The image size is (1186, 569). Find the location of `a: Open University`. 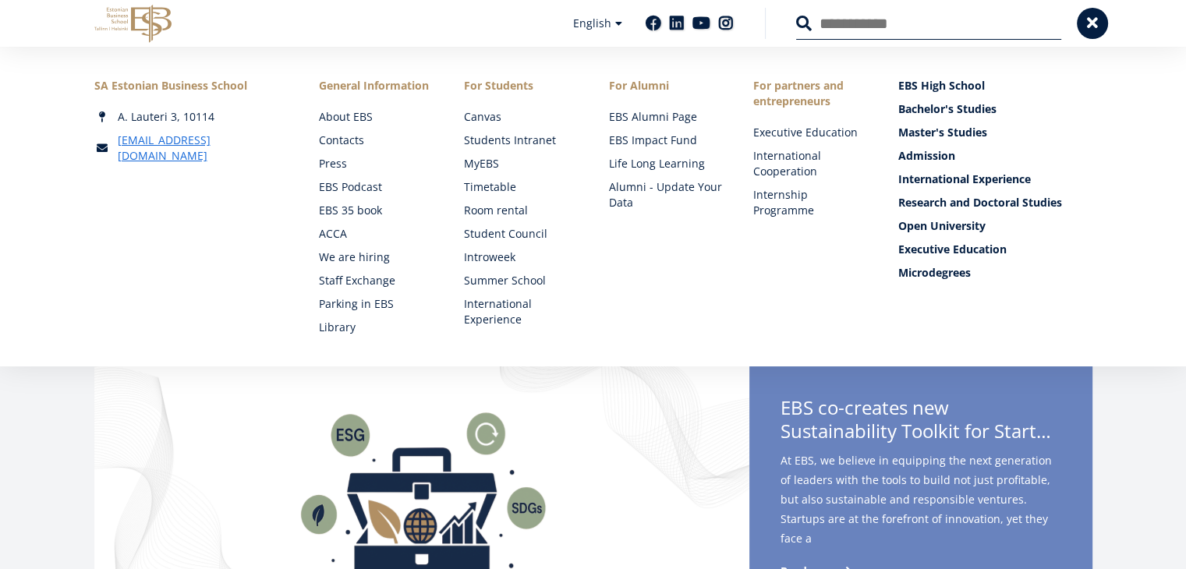

a: Open University is located at coordinates (995, 226).